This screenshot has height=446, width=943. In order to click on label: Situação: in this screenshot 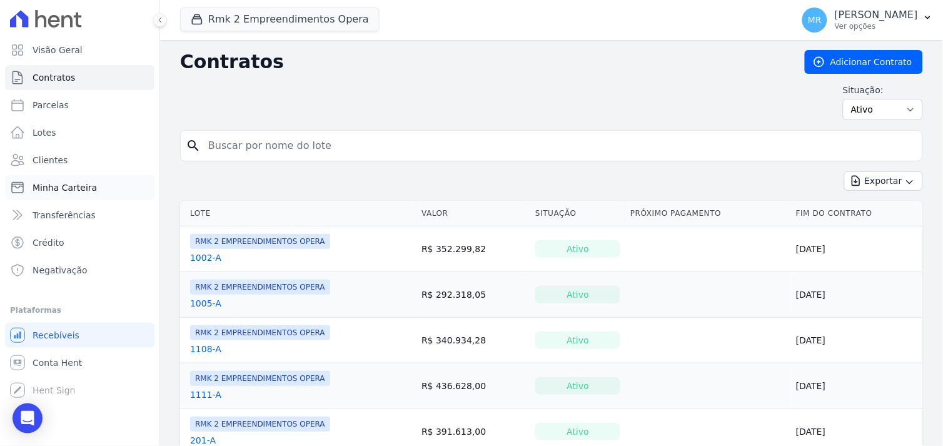, I will do `click(883, 90)`.